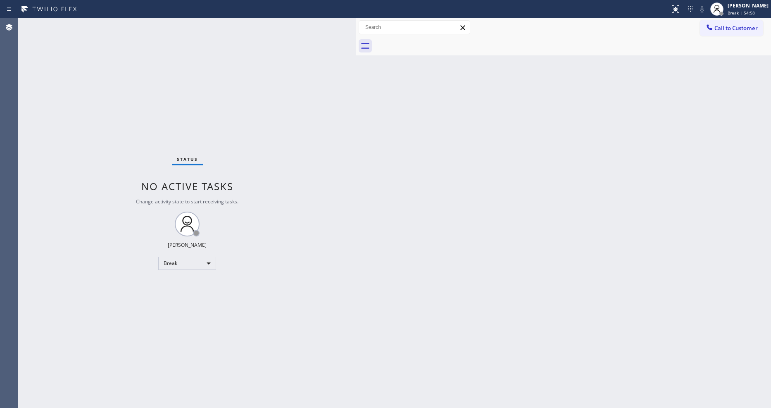  Describe the element at coordinates (187, 186) in the screenshot. I see `span: No active tasks` at that location.